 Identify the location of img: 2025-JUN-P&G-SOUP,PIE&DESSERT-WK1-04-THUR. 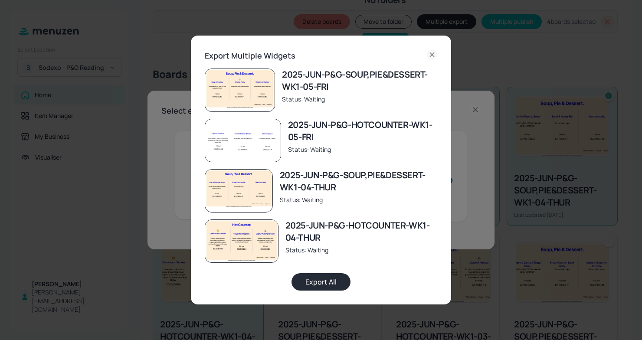
(238, 188).